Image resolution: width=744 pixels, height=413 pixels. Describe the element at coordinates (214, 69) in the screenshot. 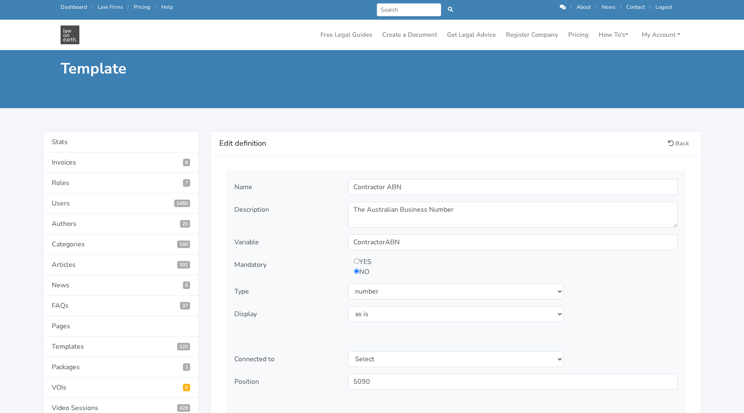

I see `h1: Template` at that location.